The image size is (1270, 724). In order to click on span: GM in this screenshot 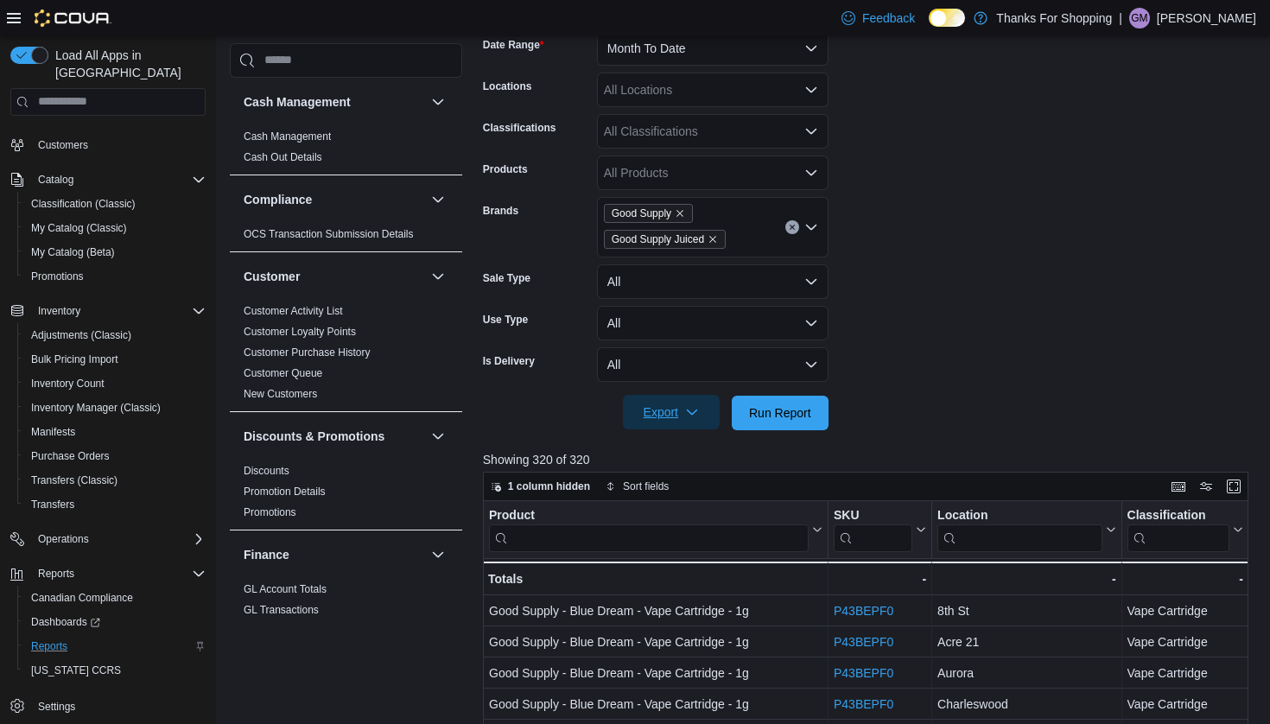, I will do `click(1138, 18)`.